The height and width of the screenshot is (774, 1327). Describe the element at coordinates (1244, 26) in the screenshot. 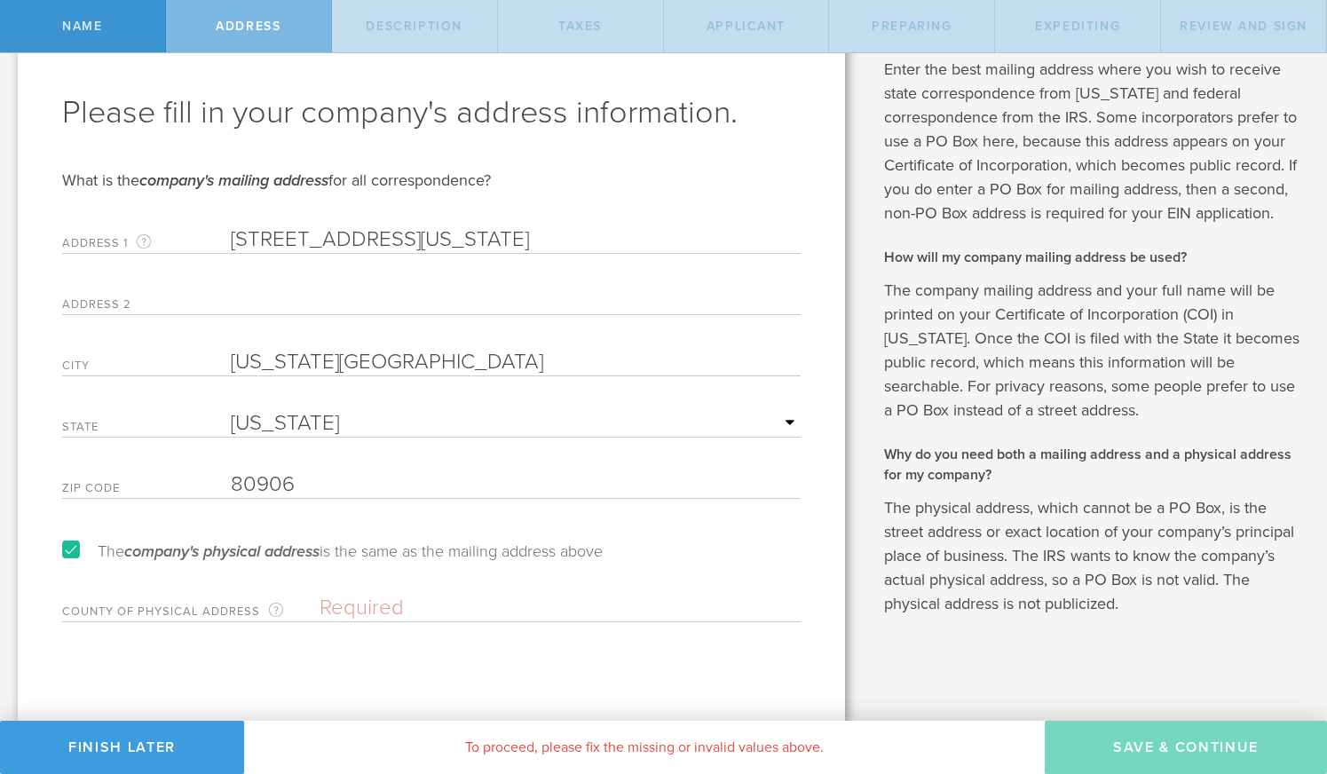

I see `span: Review and Sign` at that location.